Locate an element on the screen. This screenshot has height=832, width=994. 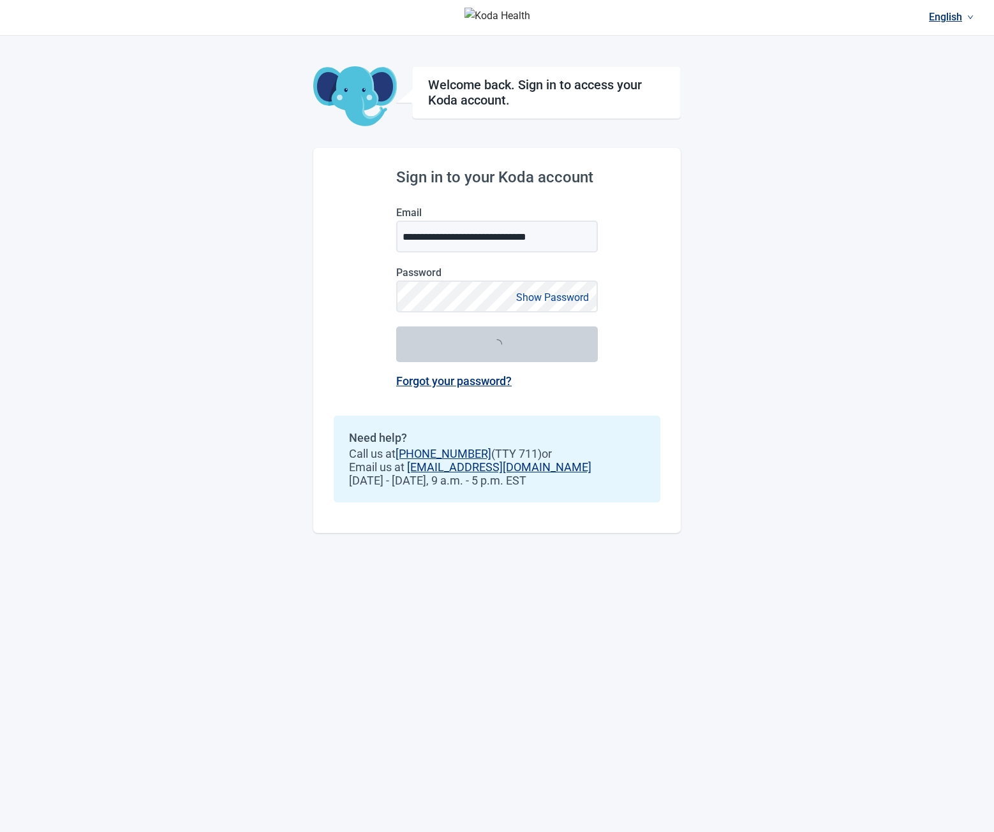
a: Forgot your password? is located at coordinates (454, 381).